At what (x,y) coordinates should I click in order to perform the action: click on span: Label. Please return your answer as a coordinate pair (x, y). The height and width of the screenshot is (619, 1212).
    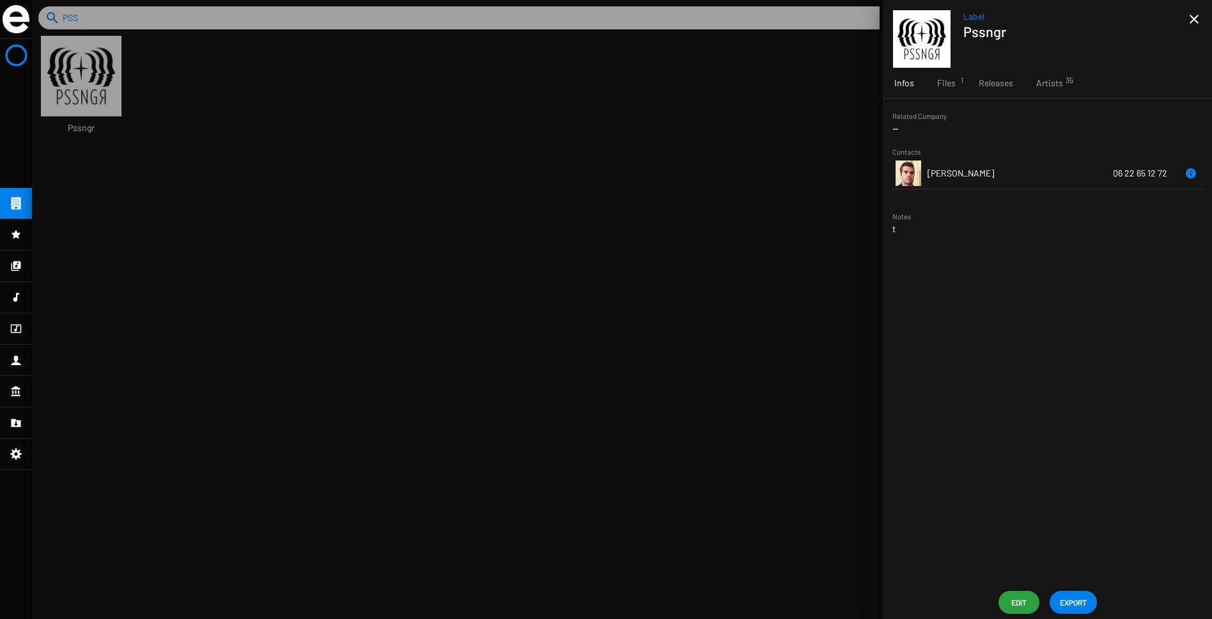
    Looking at the image, I should click on (1076, 17).